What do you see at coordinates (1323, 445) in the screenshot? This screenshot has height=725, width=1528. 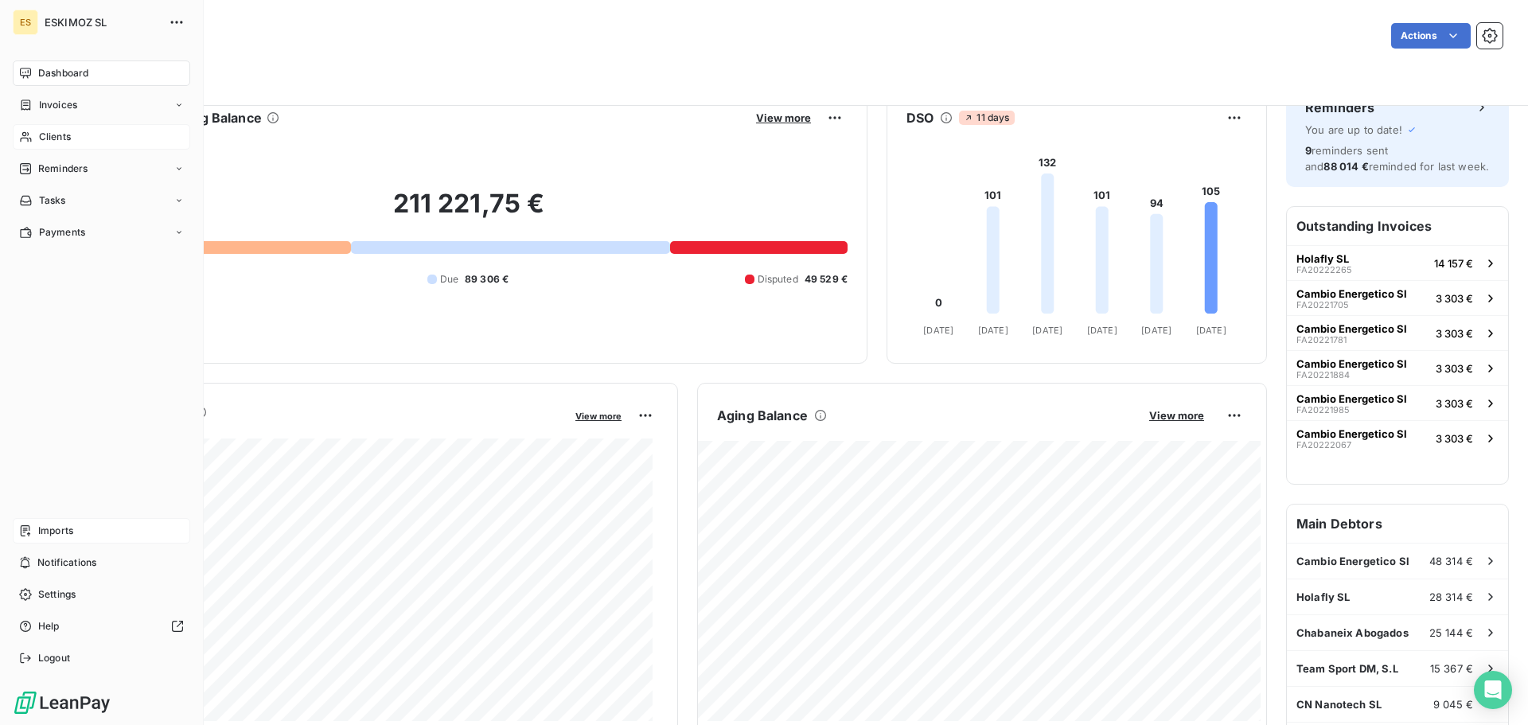 I see `span: FA20222067` at bounding box center [1323, 445].